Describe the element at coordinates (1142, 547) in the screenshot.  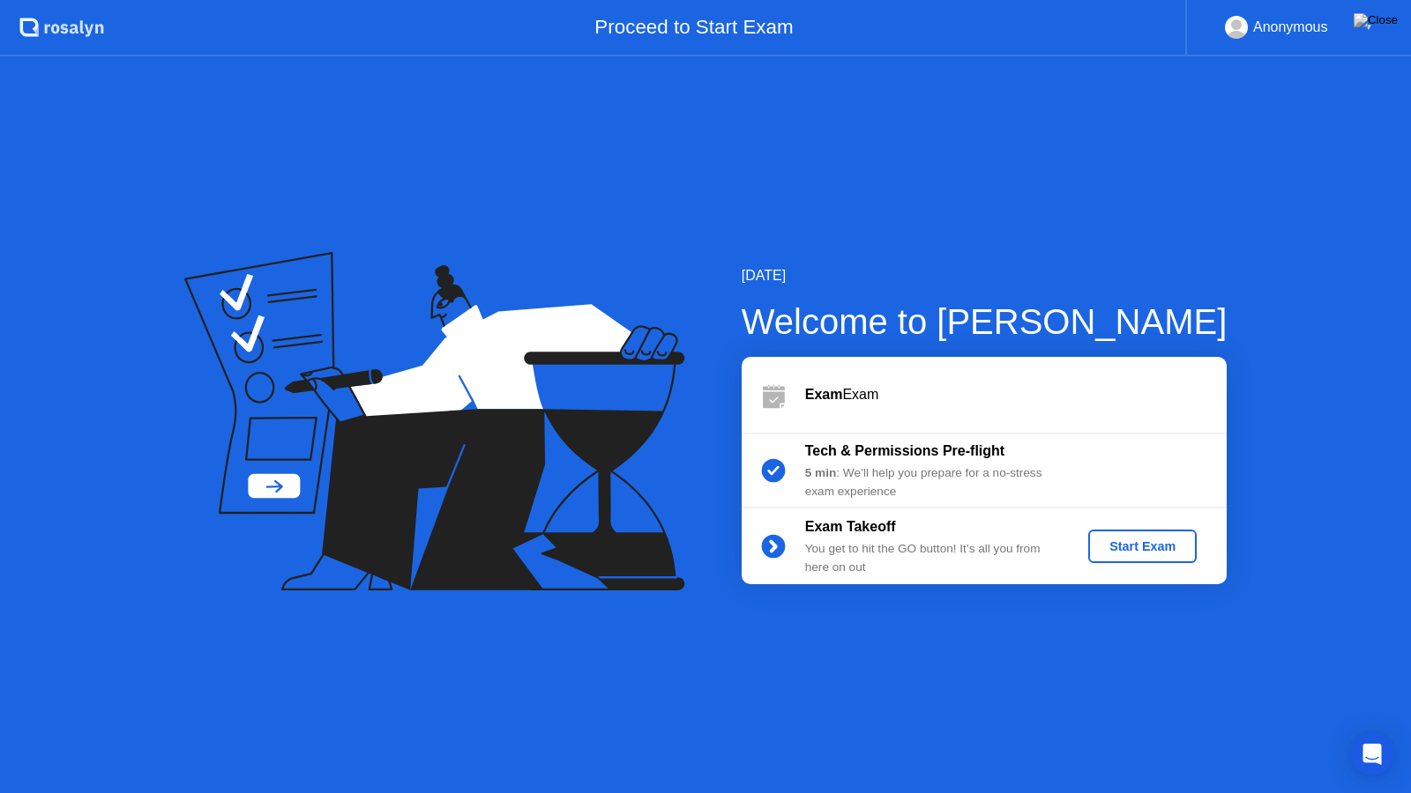
I see `button: Start Exam` at that location.